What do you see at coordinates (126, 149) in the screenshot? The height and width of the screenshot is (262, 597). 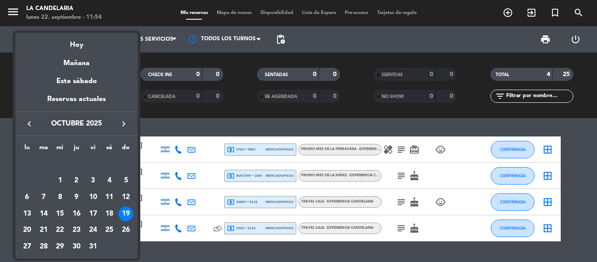 I see `th: domingo` at bounding box center [126, 149].